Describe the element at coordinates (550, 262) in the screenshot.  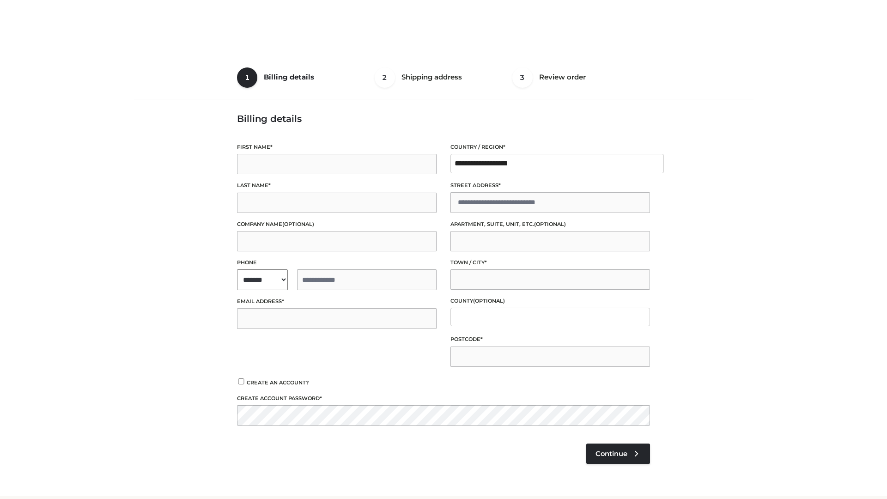
I see `label: Town / City` at that location.